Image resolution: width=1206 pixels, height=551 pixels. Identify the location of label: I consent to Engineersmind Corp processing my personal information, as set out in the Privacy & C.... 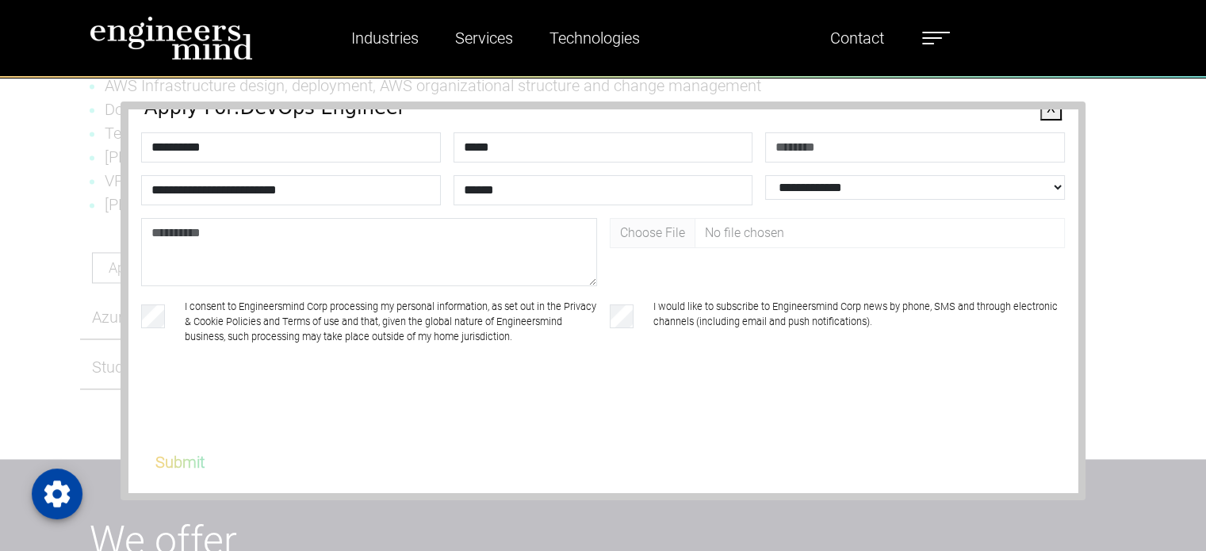
(390, 322).